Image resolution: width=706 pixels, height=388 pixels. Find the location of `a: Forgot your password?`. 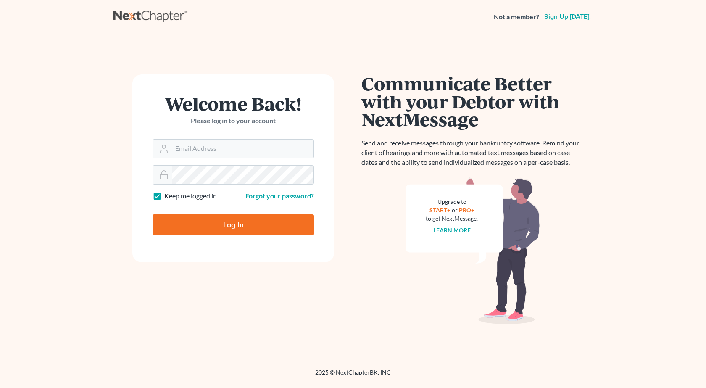

a: Forgot your password? is located at coordinates (279, 195).